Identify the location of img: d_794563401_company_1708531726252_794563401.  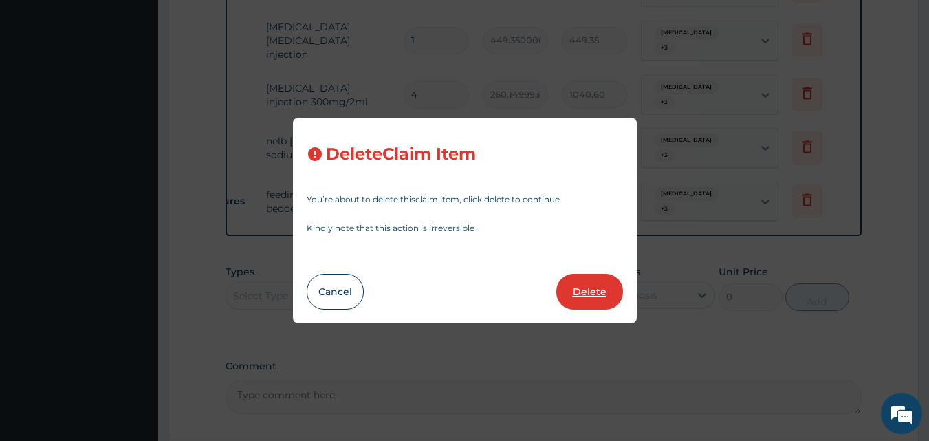
(41, 86).